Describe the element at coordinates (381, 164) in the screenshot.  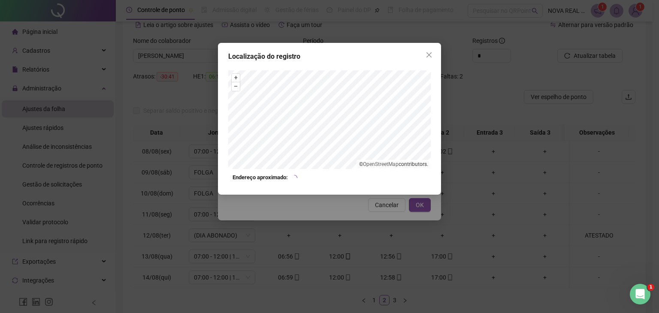
I see `a: OpenStreetMap` at that location.